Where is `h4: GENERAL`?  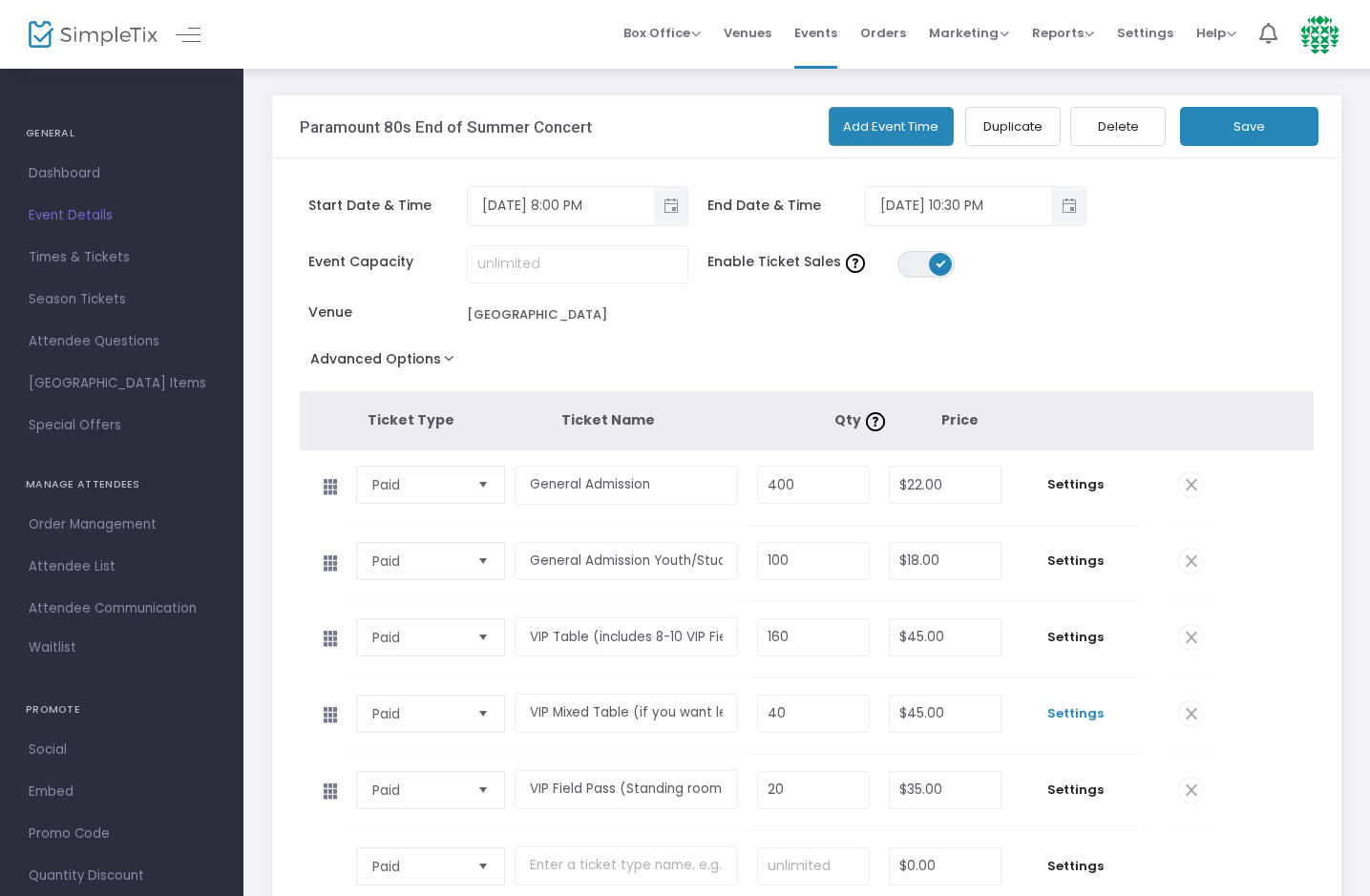
h4: GENERAL is located at coordinates (121, 134).